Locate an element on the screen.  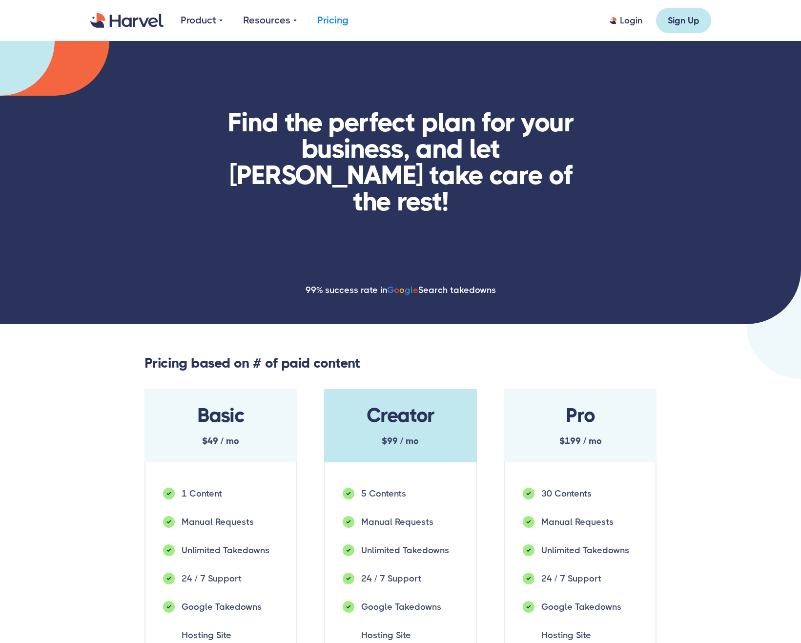
span: l is located at coordinates (412, 290).